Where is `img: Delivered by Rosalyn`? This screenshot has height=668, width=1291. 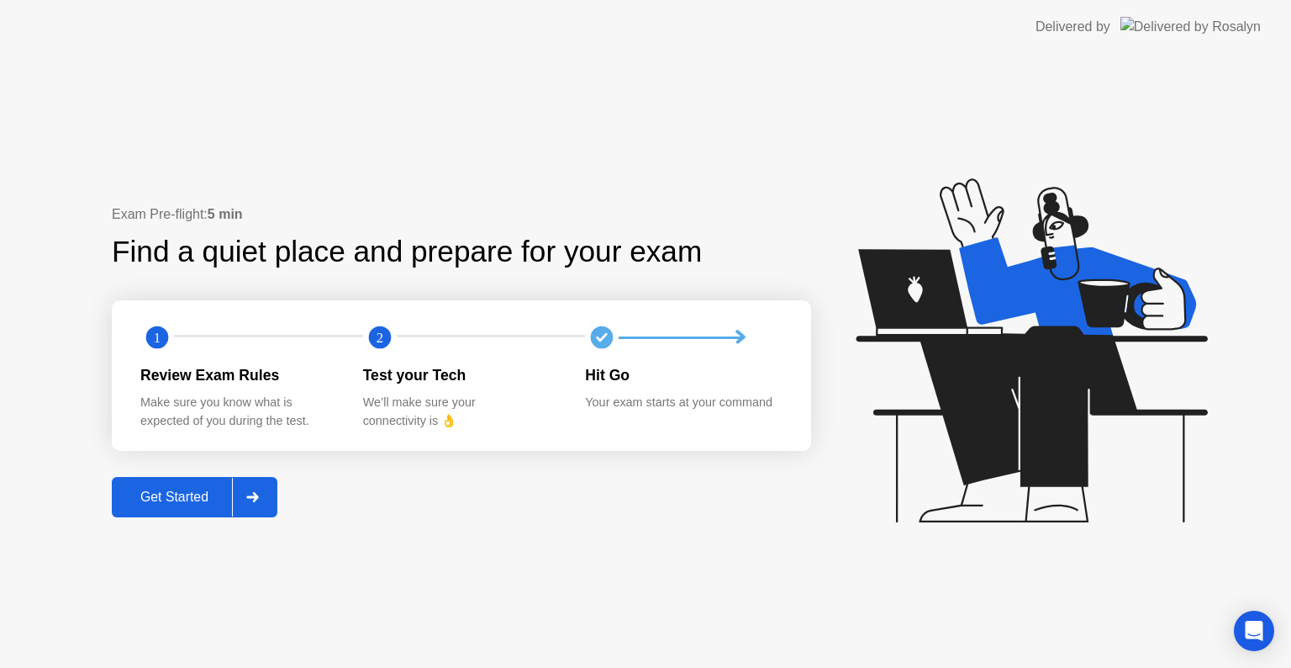
img: Delivered by Rosalyn is located at coordinates (1191, 26).